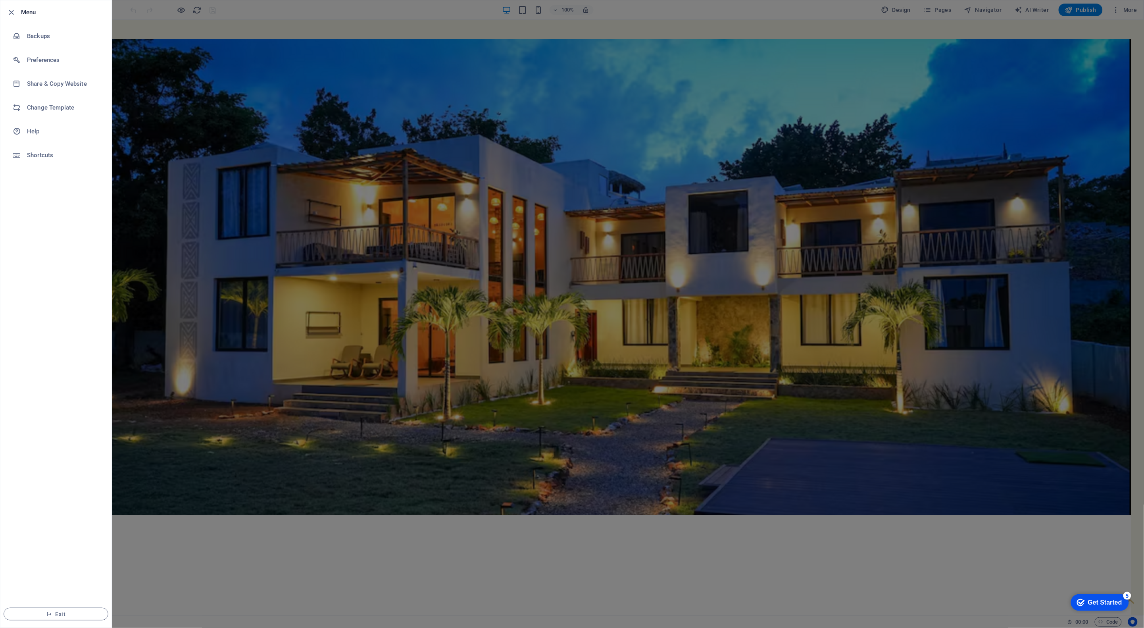  Describe the element at coordinates (56, 614) in the screenshot. I see `span: Exit` at that location.